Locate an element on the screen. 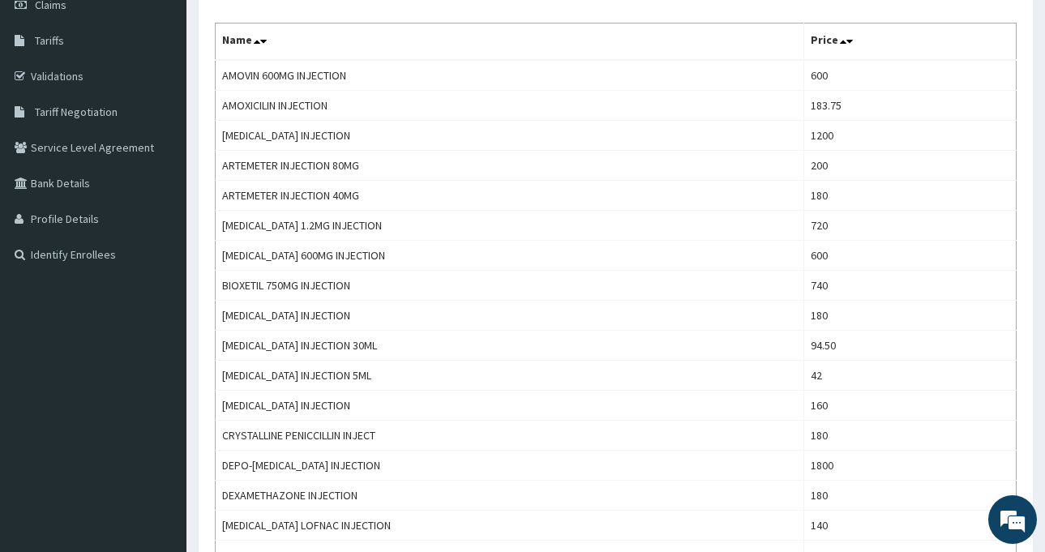 The height and width of the screenshot is (552, 1045). span: Tariffs is located at coordinates (49, 41).